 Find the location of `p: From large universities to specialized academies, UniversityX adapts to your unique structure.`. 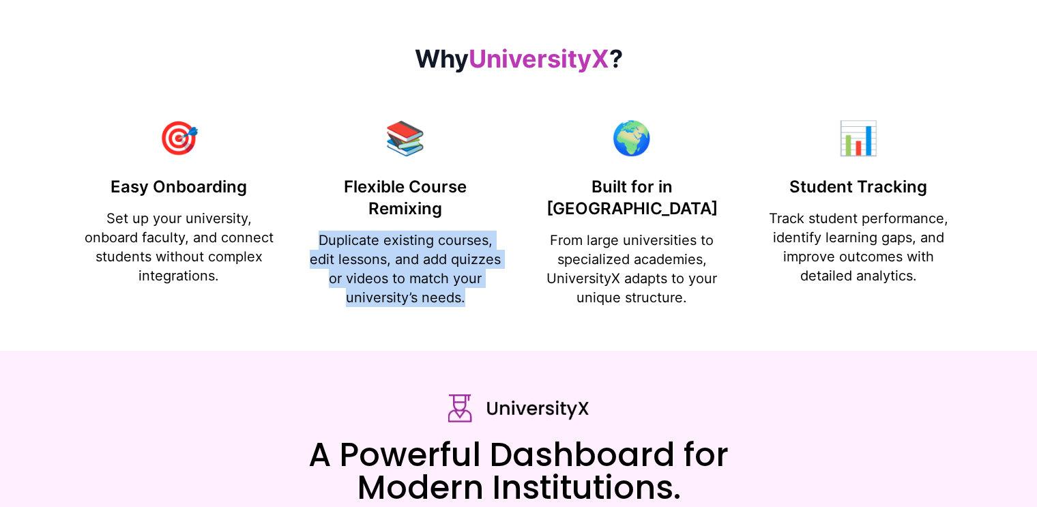

p: From large universities to specialized academies, UniversityX adapts to your unique structure. is located at coordinates (632, 269).